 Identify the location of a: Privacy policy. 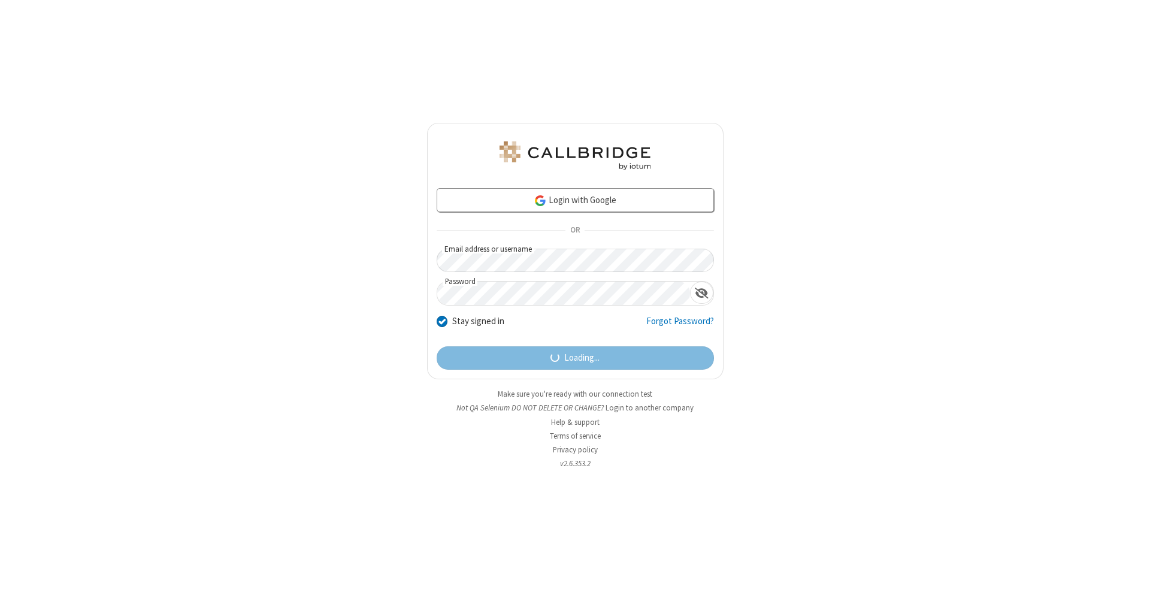
(575, 449).